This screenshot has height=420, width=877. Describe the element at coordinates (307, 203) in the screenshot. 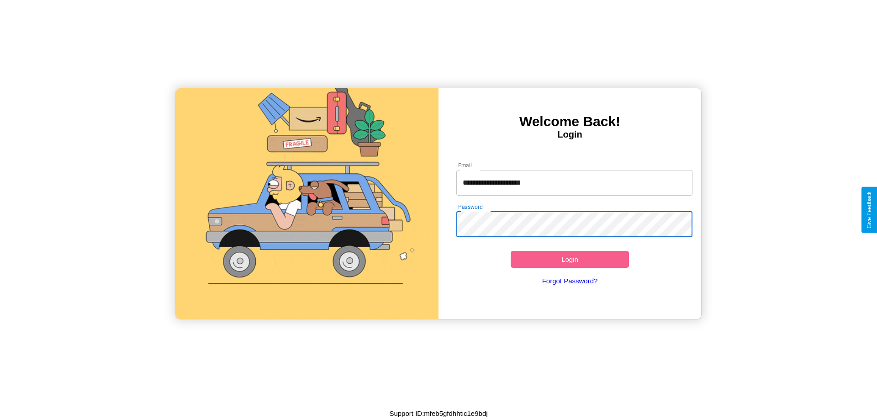

I see `img: gif` at that location.